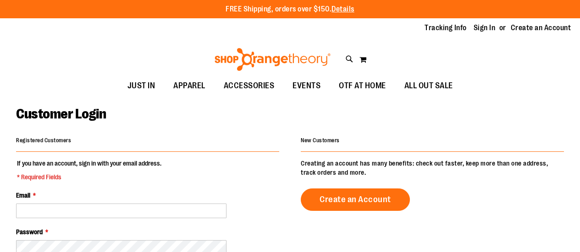 This screenshot has height=252, width=580. I want to click on a: Sign In, so click(484, 28).